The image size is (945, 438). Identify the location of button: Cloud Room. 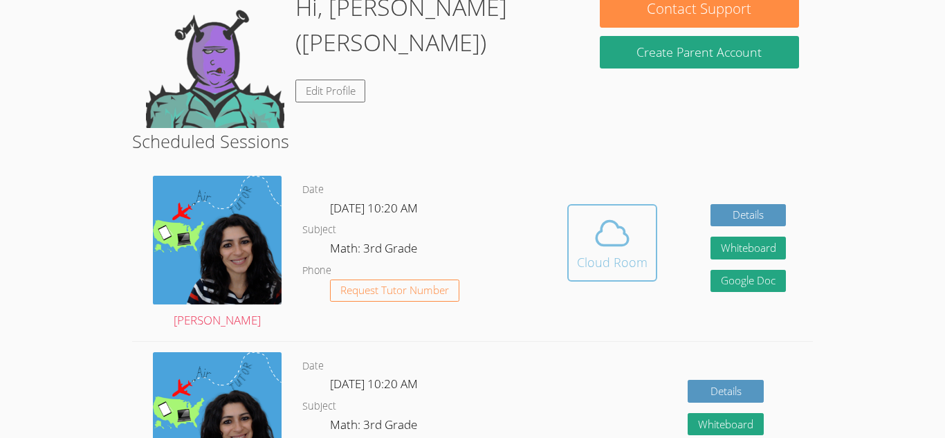
(612, 243).